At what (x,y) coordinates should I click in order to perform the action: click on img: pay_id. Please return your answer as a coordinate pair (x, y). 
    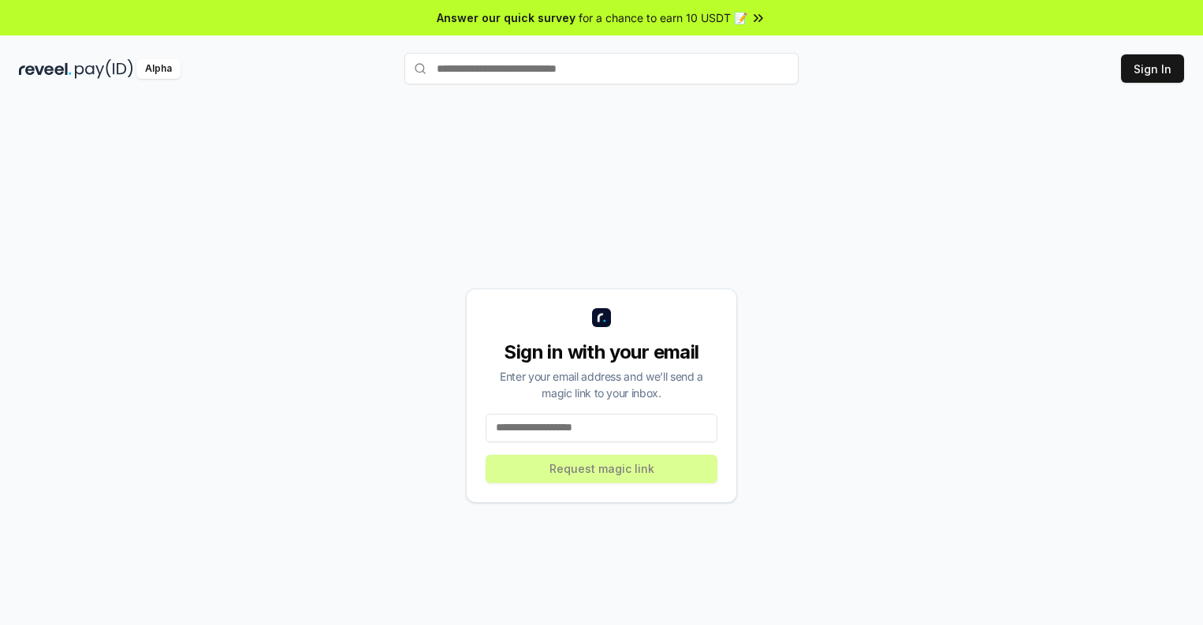
    Looking at the image, I should click on (104, 69).